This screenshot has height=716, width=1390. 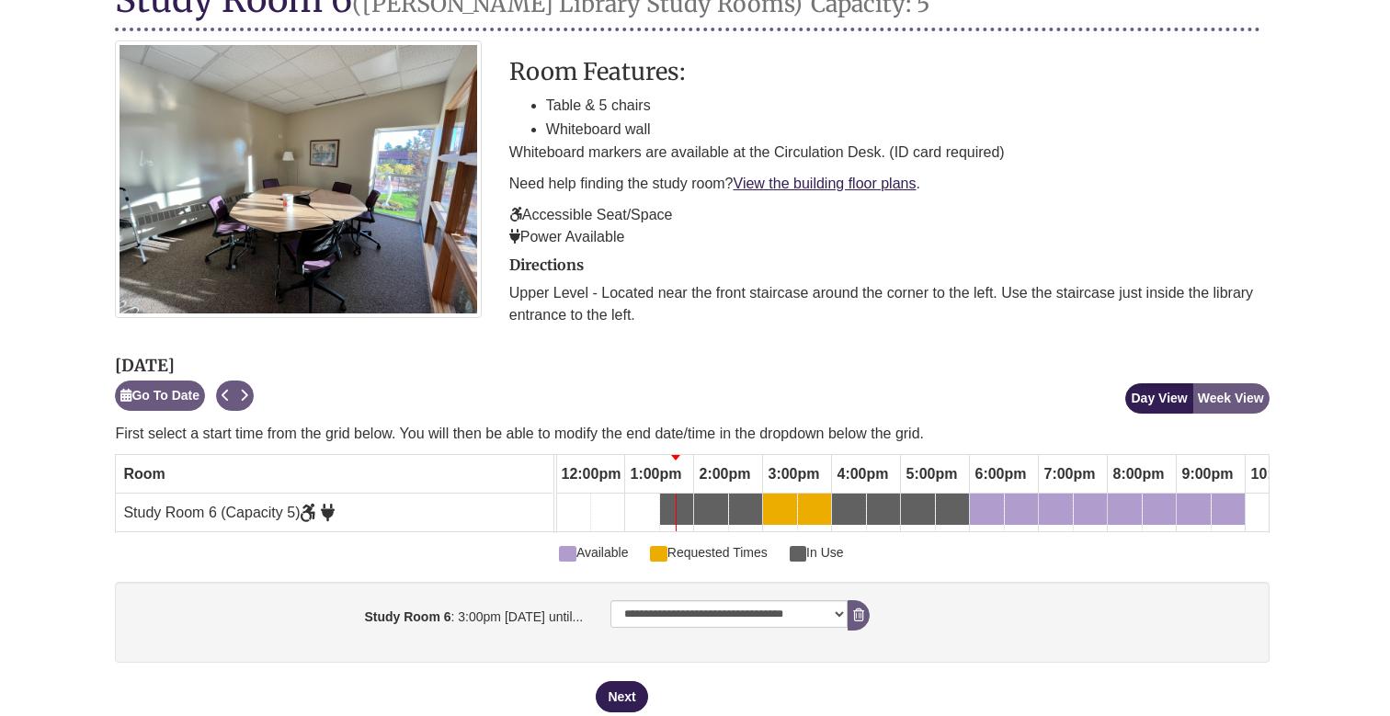 What do you see at coordinates (1228, 509) in the screenshot?
I see `a: 9:30pm Thursday, September 18, 2025 - Study Room 6 - Available` at bounding box center [1228, 509].